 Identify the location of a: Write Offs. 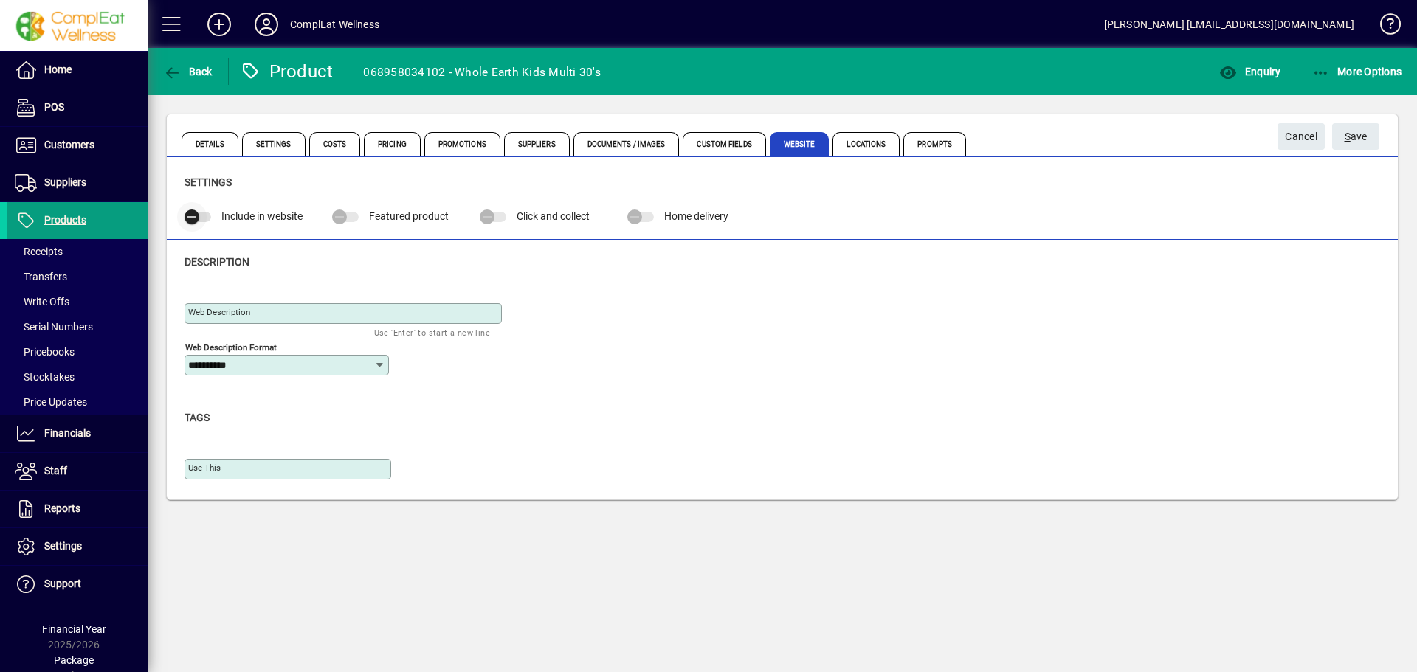
(78, 302).